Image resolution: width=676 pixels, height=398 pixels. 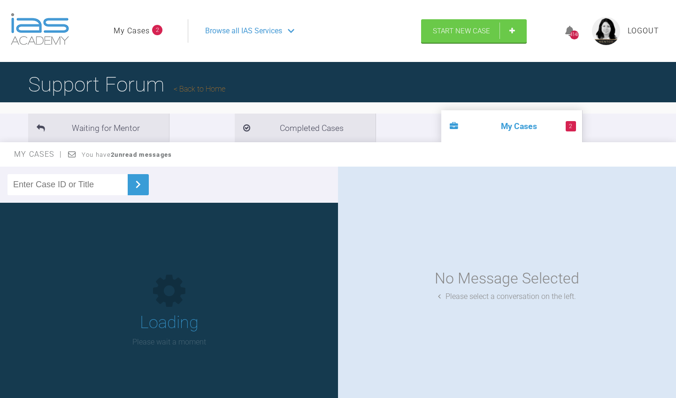 I want to click on div: No Message Selected, so click(x=507, y=278).